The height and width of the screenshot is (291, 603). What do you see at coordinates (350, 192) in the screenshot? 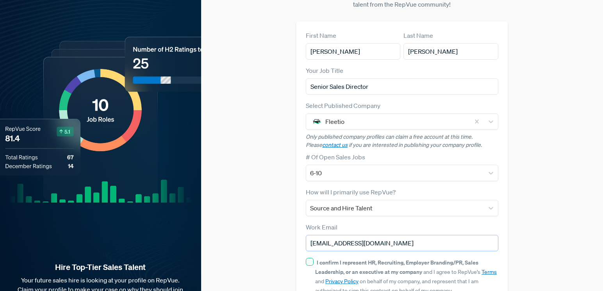
I see `label: How will I primarily use RepVue?` at bounding box center [350, 192].